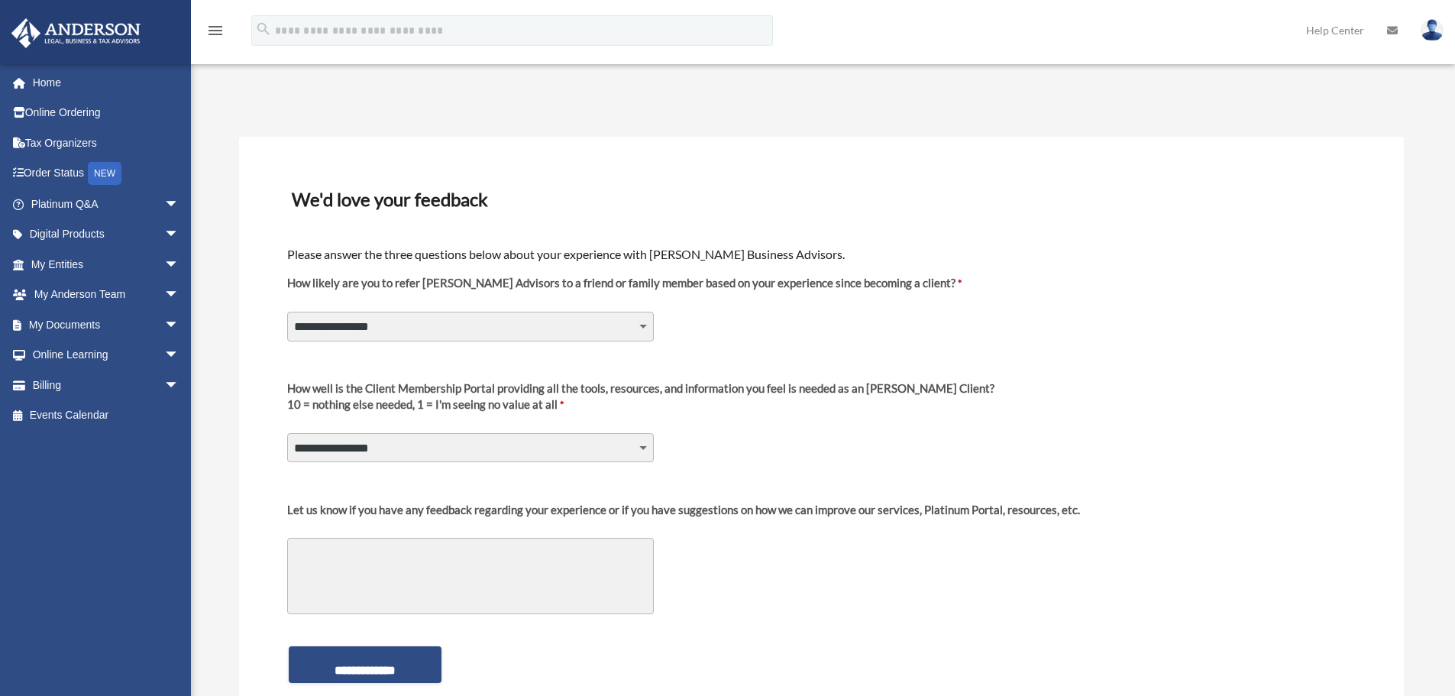  What do you see at coordinates (106, 235) in the screenshot?
I see `a: Digital Productsarrow_drop_down` at bounding box center [106, 235].